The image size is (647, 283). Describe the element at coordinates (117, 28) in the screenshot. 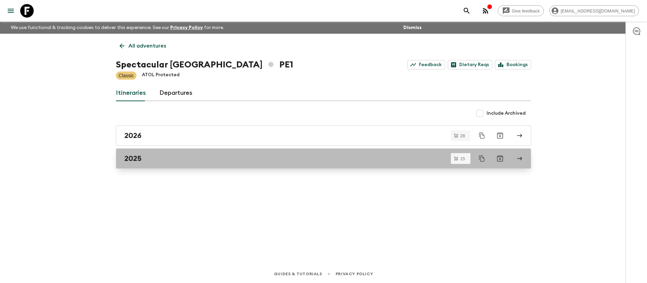

I see `p: We use functional & tracking cookies to deliver this experience. See our for more.` at that location.